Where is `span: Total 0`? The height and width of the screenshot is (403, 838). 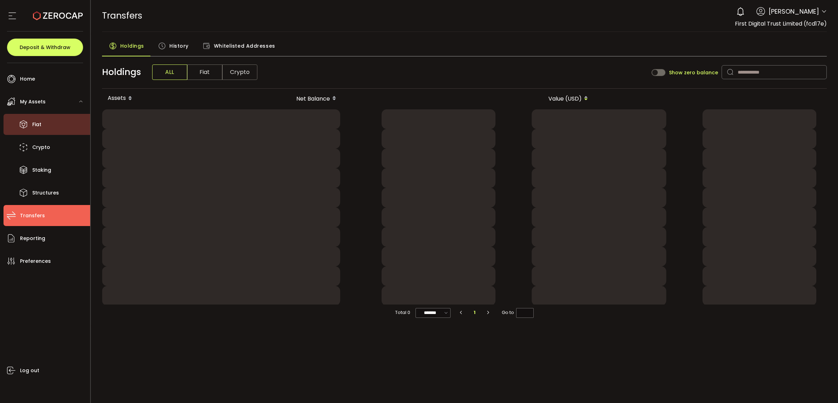
span: Total 0 is located at coordinates (402, 313).